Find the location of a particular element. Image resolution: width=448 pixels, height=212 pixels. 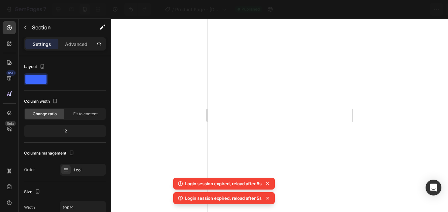

span: 1 product assigned is located at coordinates (341, 9).